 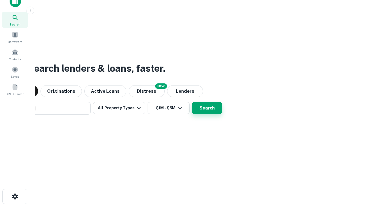 What do you see at coordinates (15, 37) in the screenshot?
I see `div: Borrowers` at bounding box center [15, 37].